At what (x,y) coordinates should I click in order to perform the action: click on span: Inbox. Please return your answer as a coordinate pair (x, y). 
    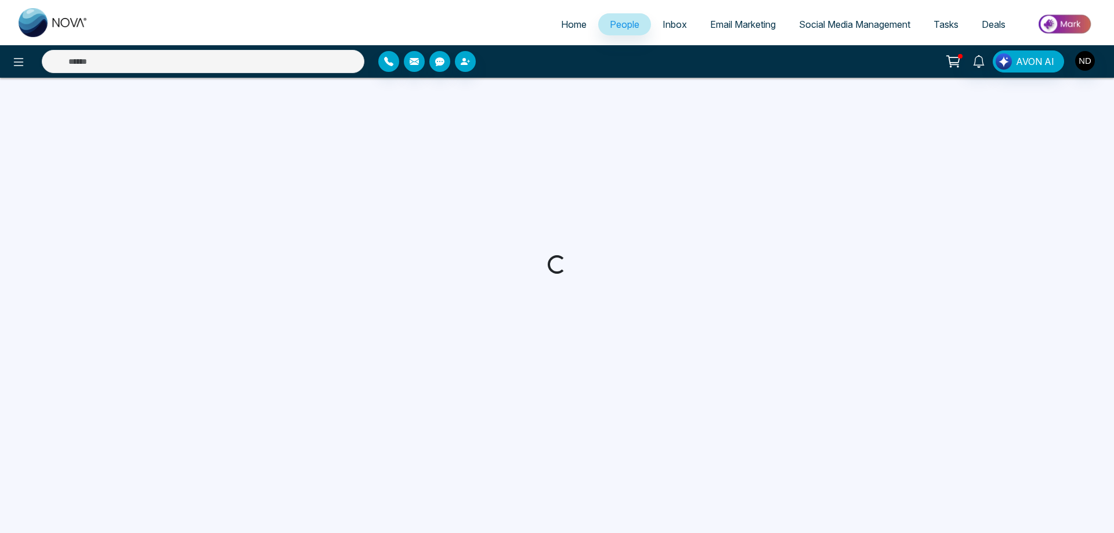
    Looking at the image, I should click on (675, 24).